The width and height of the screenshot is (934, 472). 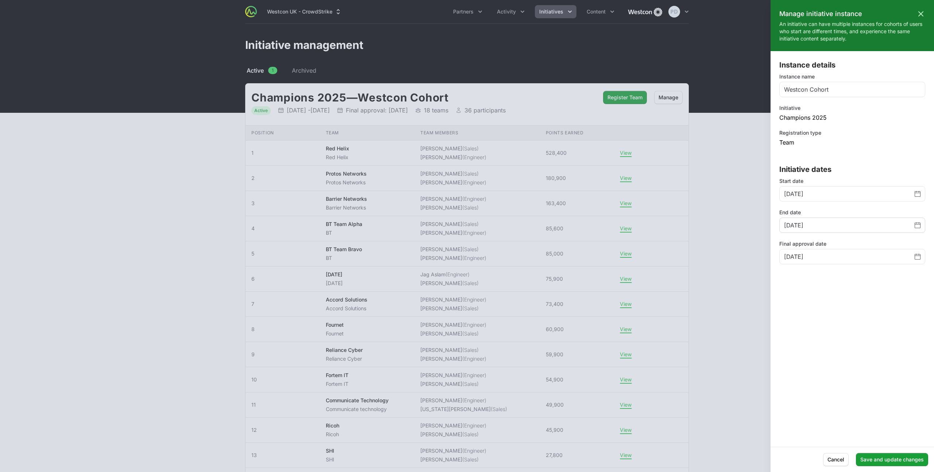 I want to click on label: Start date, so click(x=792, y=181).